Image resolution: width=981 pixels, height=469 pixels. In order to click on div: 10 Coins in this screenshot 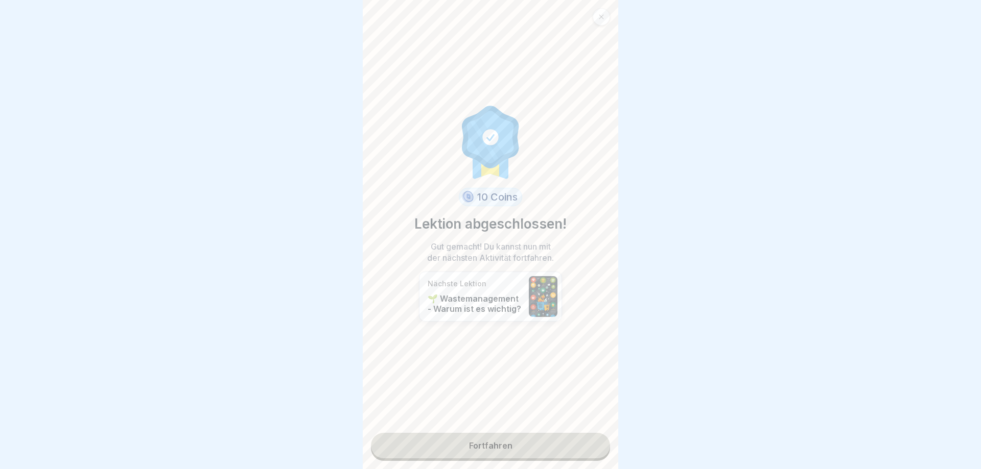, I will do `click(490, 197)`.